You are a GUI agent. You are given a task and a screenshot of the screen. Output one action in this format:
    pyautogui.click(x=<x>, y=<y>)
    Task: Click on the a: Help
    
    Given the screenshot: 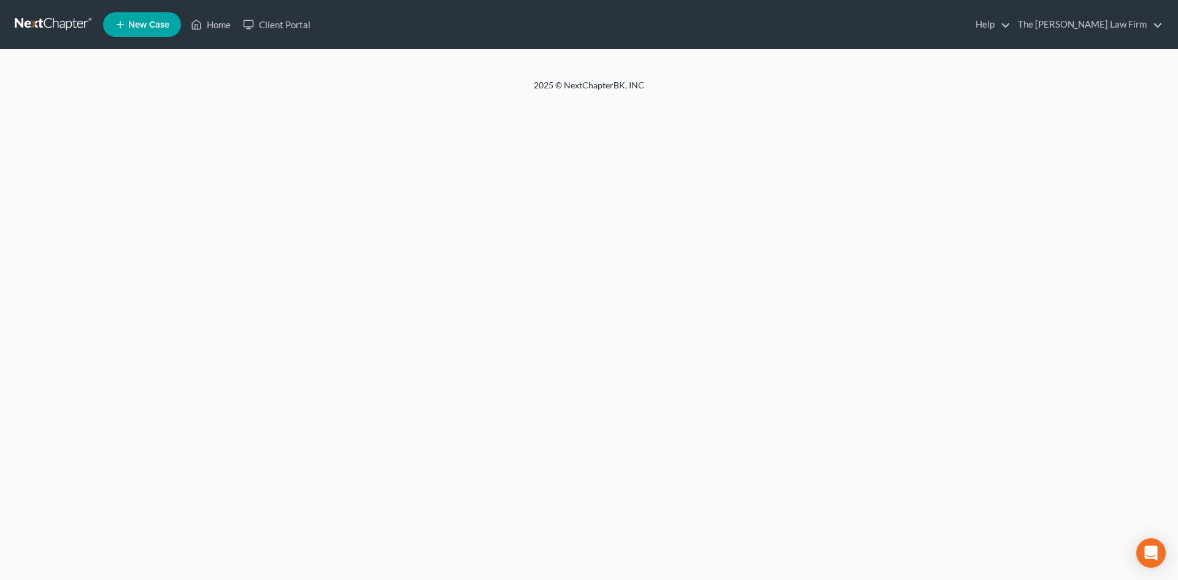 What is the action you would take?
    pyautogui.click(x=990, y=25)
    